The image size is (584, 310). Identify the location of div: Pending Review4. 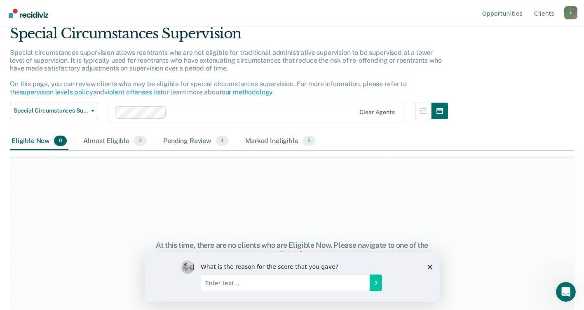
(196, 141).